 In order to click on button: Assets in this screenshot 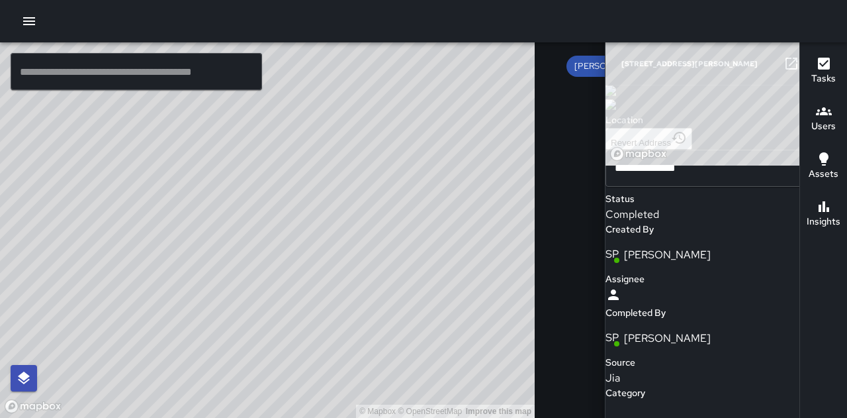, I will do `click(824, 167)`.